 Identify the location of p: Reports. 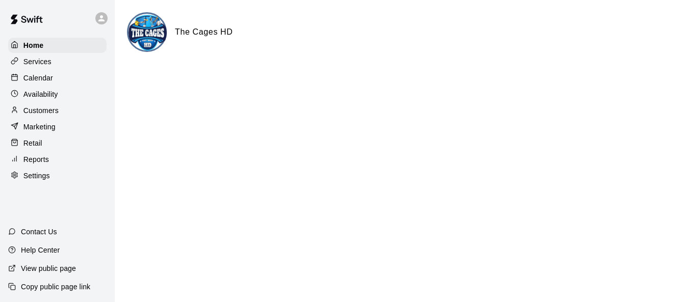
(36, 160).